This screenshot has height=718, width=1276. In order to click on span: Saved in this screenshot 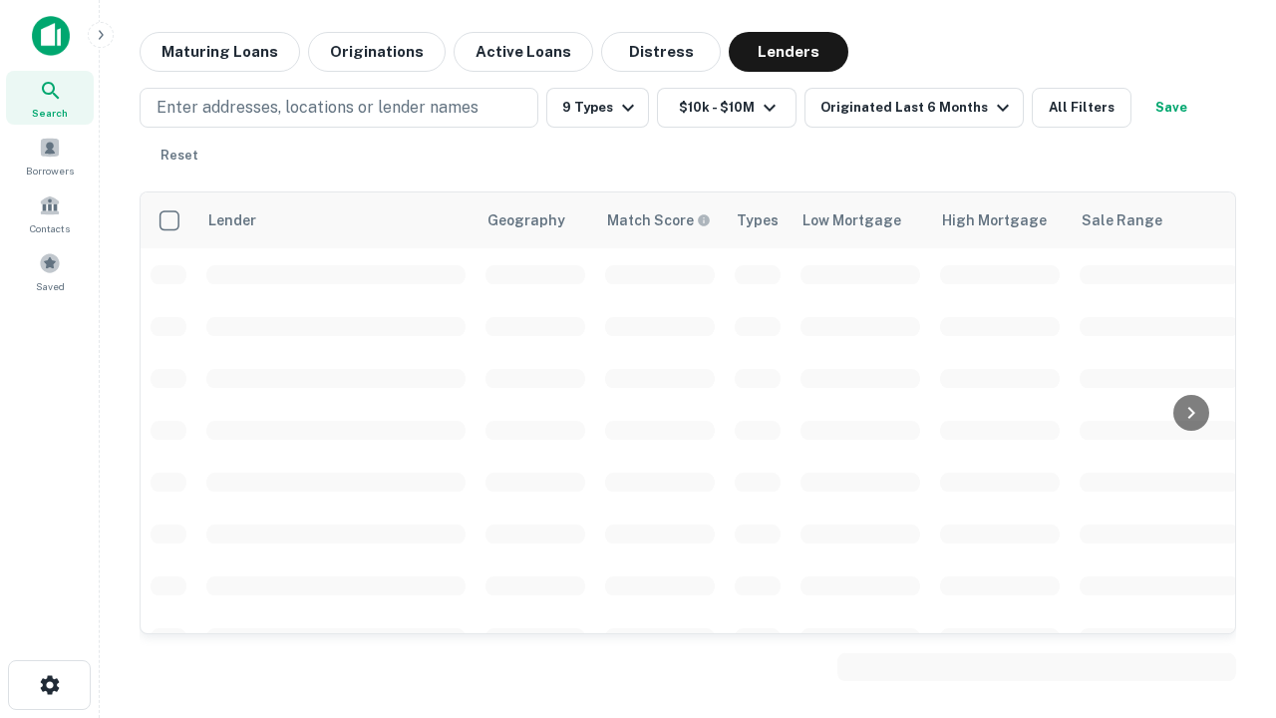, I will do `click(50, 286)`.